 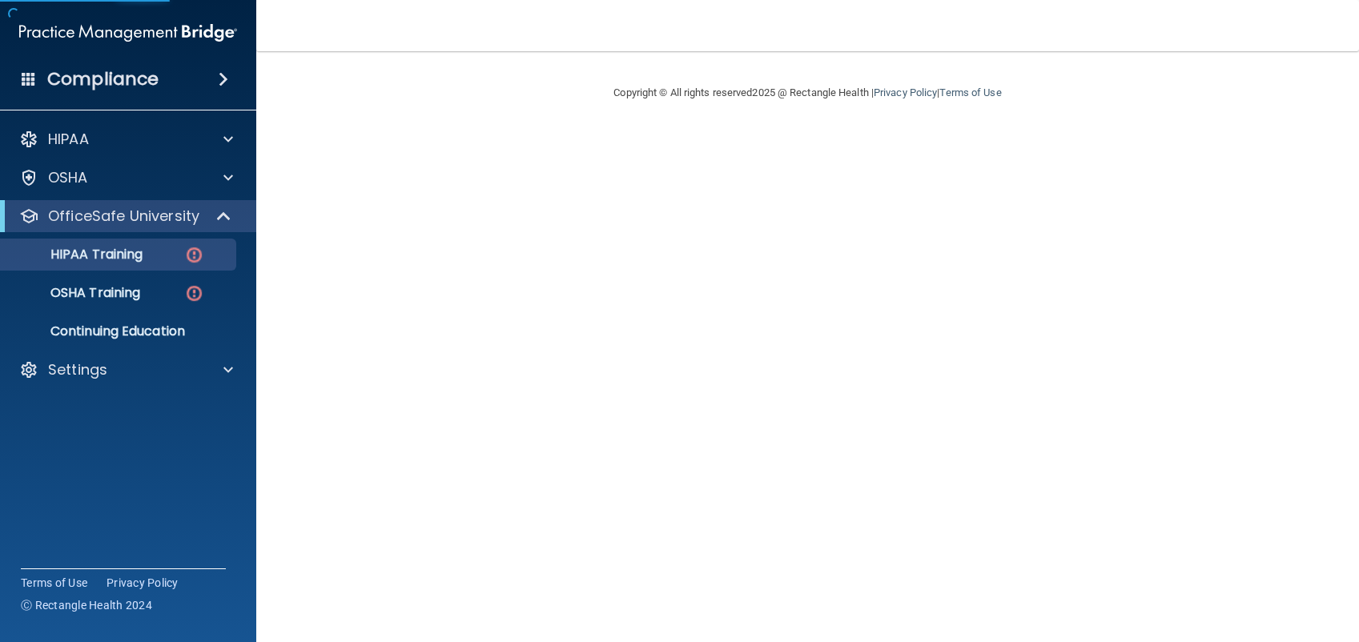 I want to click on h4: Compliance, so click(x=103, y=79).